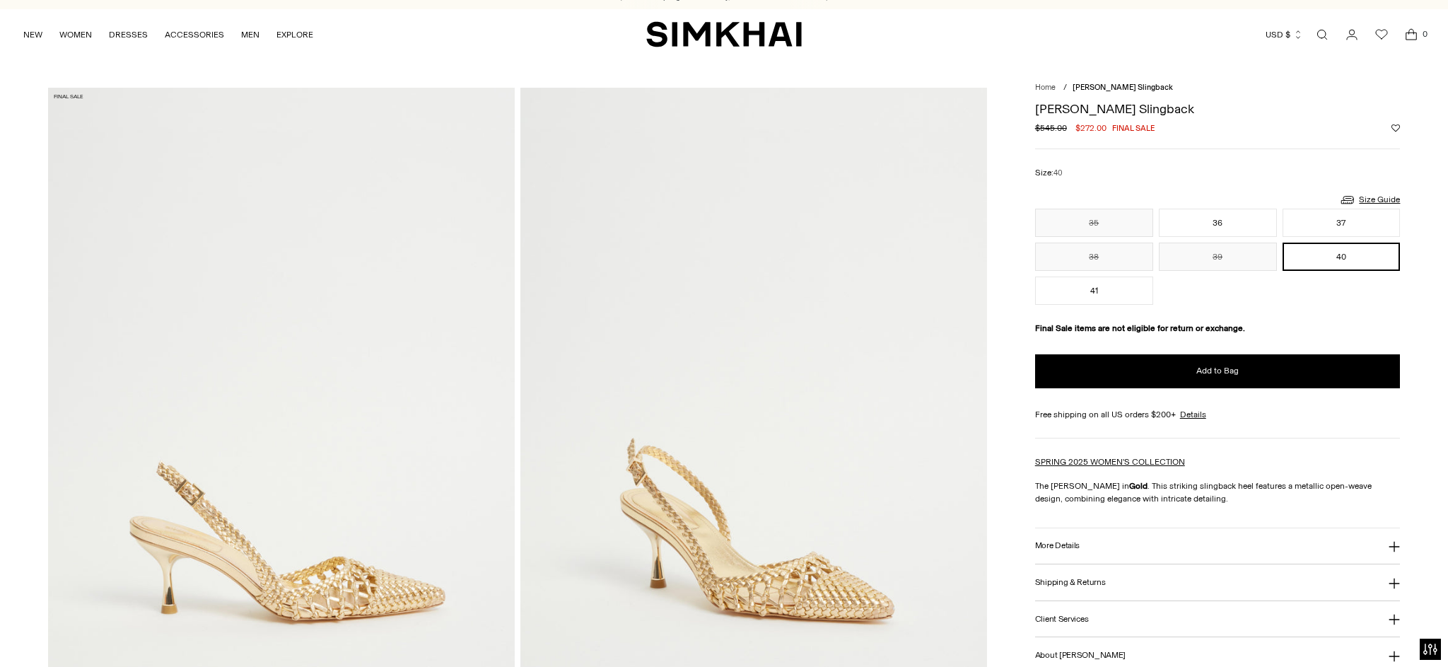 Image resolution: width=1448 pixels, height=667 pixels. I want to click on s: $545.00, so click(1051, 128).